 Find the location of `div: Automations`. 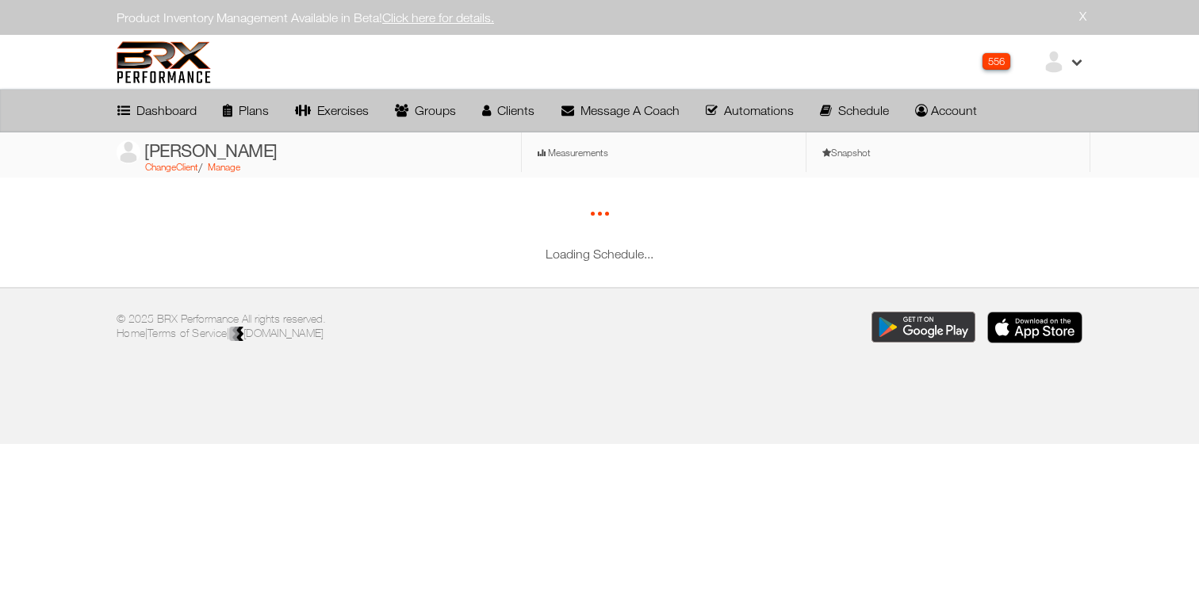

div: Automations is located at coordinates (749, 110).